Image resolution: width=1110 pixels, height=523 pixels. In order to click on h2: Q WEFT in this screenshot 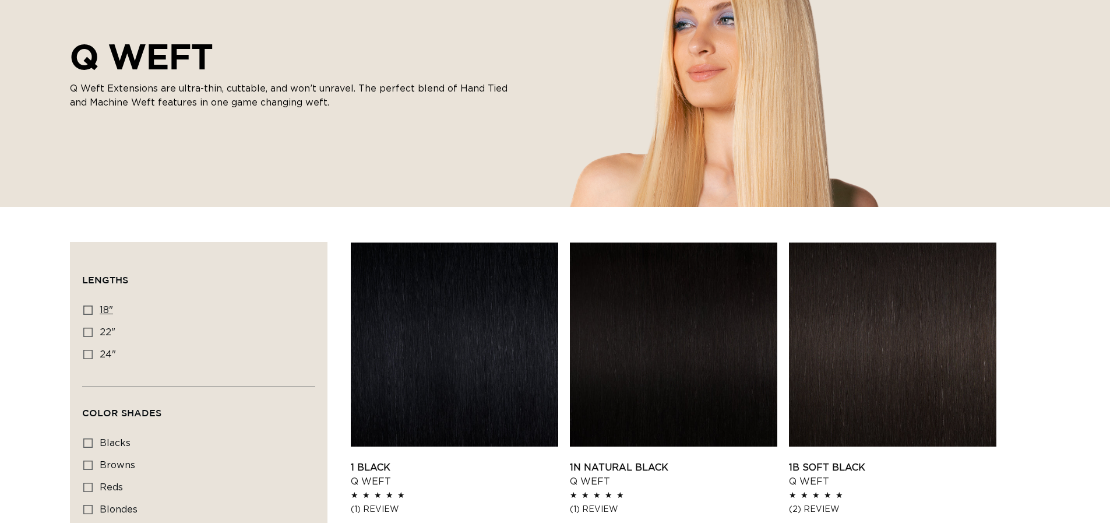, I will do `click(291, 57)`.